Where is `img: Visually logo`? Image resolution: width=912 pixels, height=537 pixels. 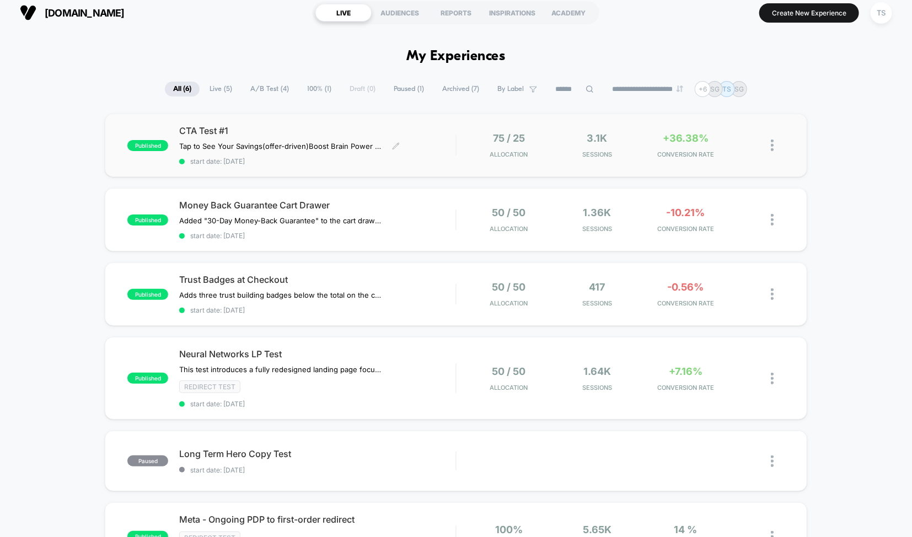 img: Visually logo is located at coordinates (28, 13).